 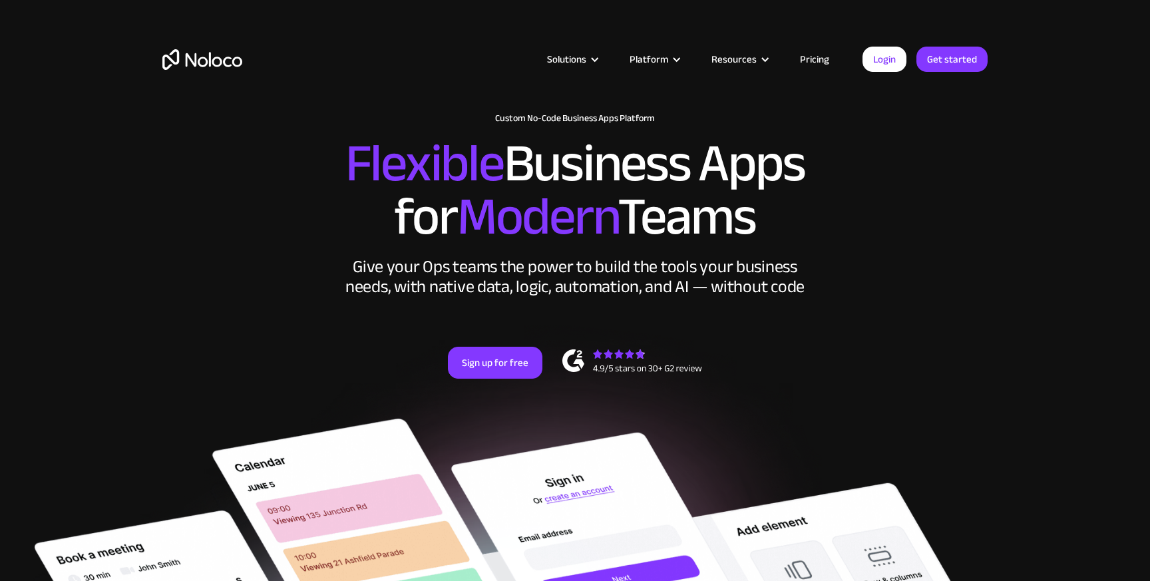 What do you see at coordinates (425, 163) in the screenshot?
I see `span: Flexible` at bounding box center [425, 163].